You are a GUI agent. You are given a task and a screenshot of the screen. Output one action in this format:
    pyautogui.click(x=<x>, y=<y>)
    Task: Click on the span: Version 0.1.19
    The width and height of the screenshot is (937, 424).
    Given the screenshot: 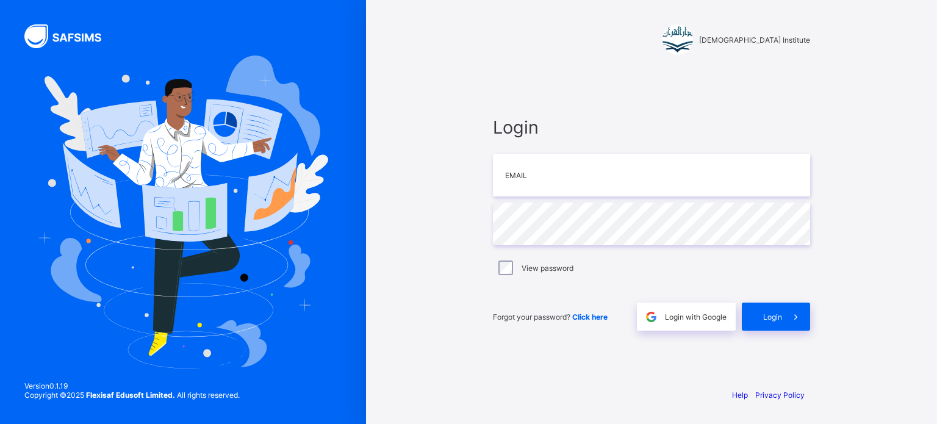 What is the action you would take?
    pyautogui.click(x=132, y=385)
    